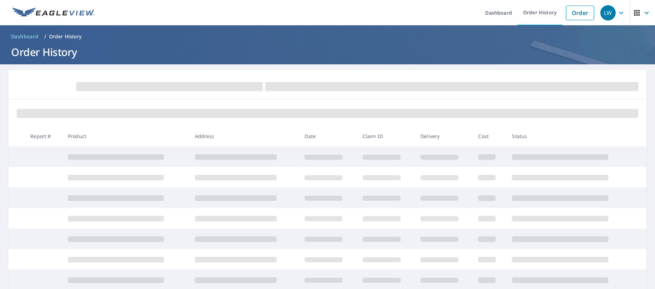  What do you see at coordinates (444, 136) in the screenshot?
I see `th: Delivery` at bounding box center [444, 136].